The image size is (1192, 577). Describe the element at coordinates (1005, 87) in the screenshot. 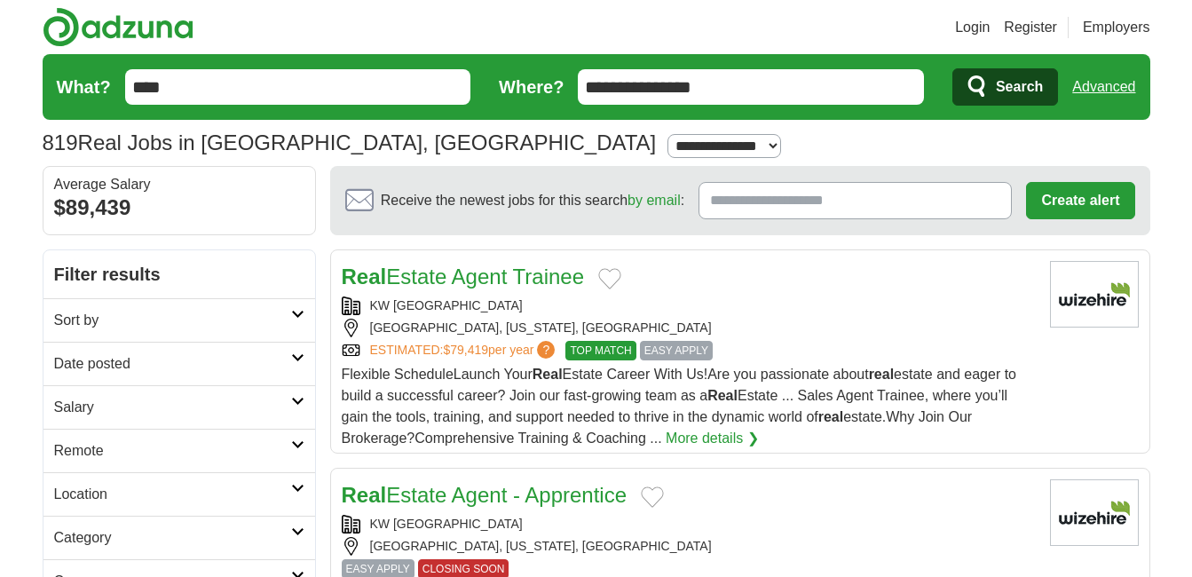

I see `button: Search` at that location.